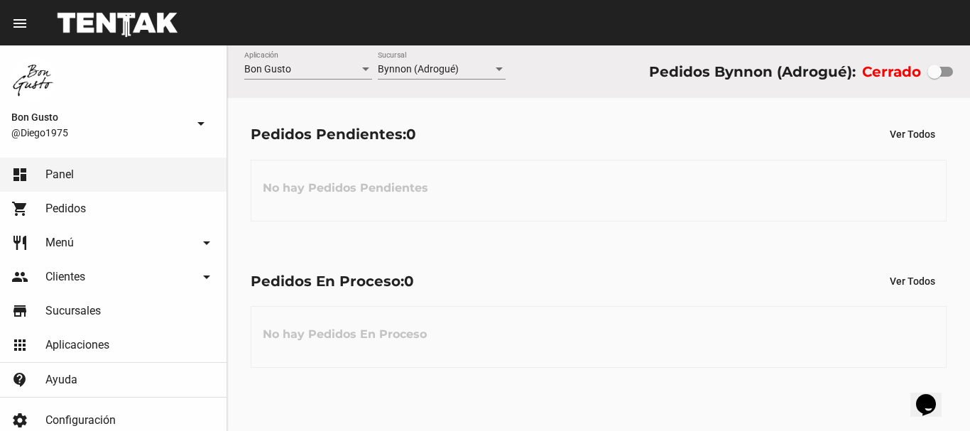  Describe the element at coordinates (891, 72) in the screenshot. I see `label: Cerrado` at that location.